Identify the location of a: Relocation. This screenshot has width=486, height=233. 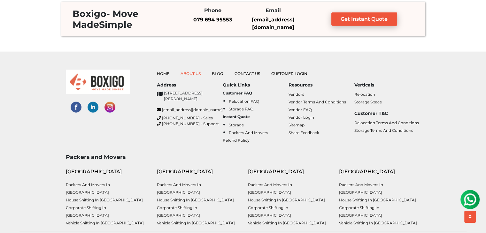
(365, 94).